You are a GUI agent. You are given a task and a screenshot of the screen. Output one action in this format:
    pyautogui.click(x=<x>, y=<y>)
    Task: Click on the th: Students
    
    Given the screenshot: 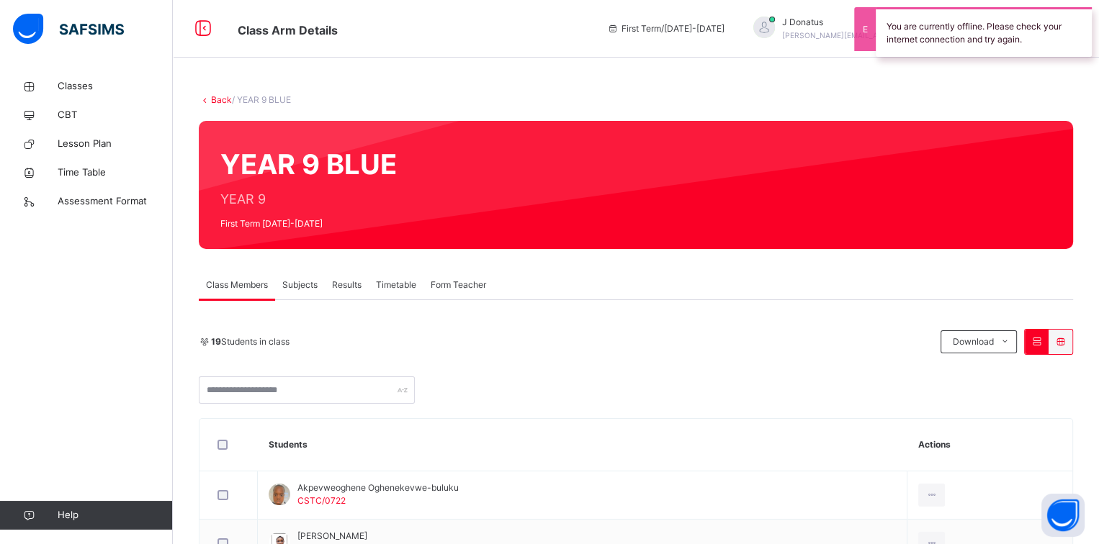 What is the action you would take?
    pyautogui.click(x=582, y=445)
    